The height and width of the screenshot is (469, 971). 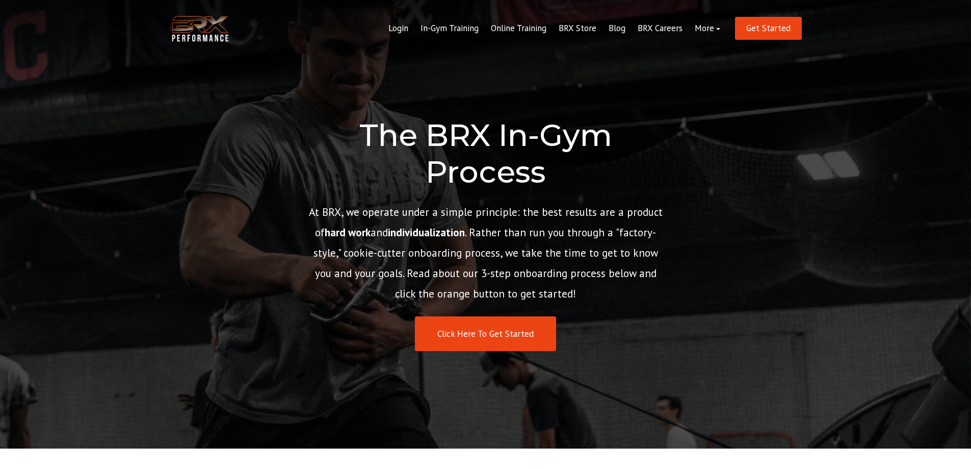 What do you see at coordinates (768, 28) in the screenshot?
I see `a: Get Started` at bounding box center [768, 28].